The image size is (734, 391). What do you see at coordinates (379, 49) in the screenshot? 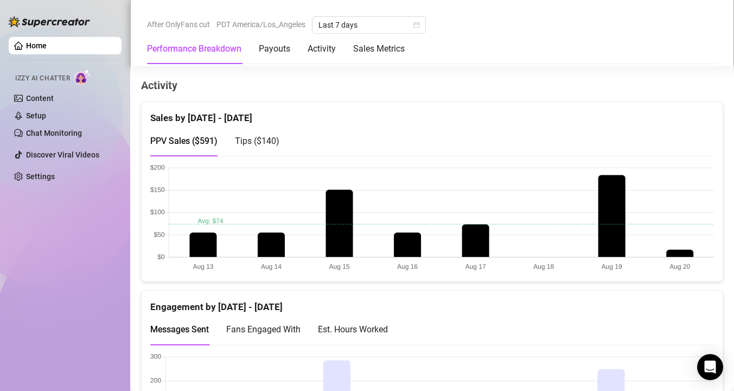
I see `div: Sales Metrics` at bounding box center [379, 49].